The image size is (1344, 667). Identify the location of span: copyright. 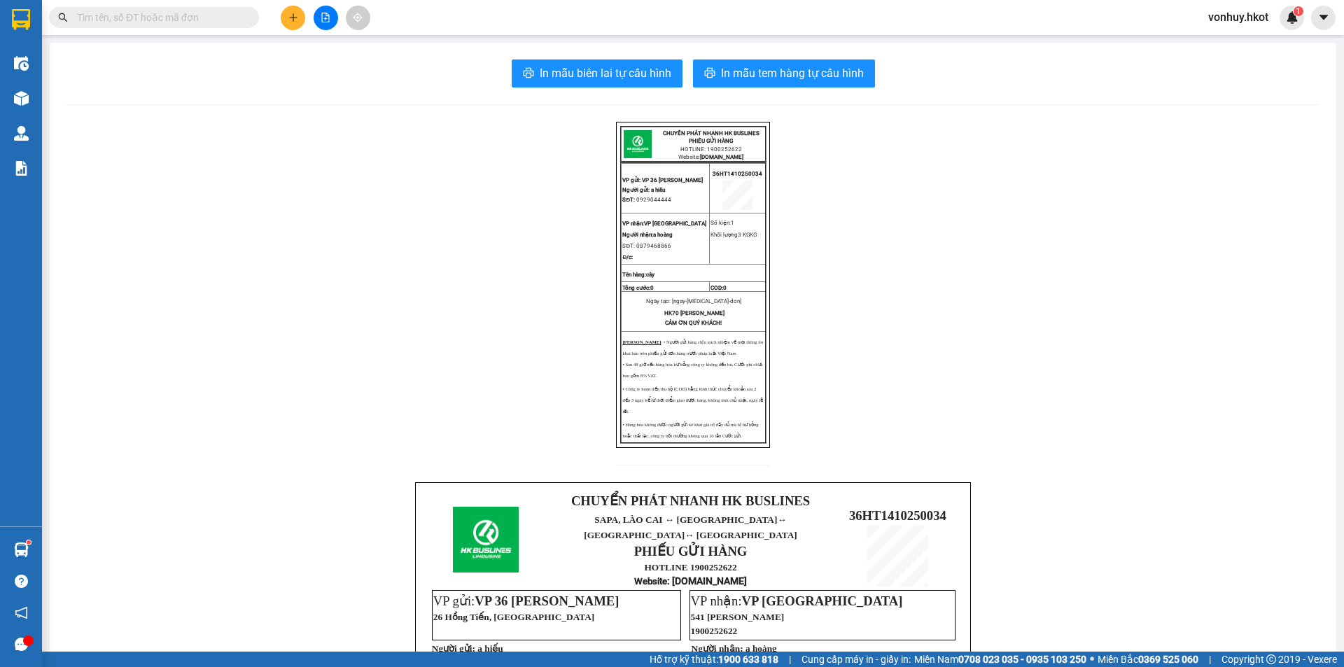
(1271, 659).